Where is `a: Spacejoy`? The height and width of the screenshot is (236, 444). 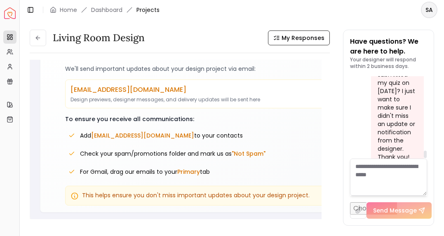 a: Spacejoy is located at coordinates (10, 13).